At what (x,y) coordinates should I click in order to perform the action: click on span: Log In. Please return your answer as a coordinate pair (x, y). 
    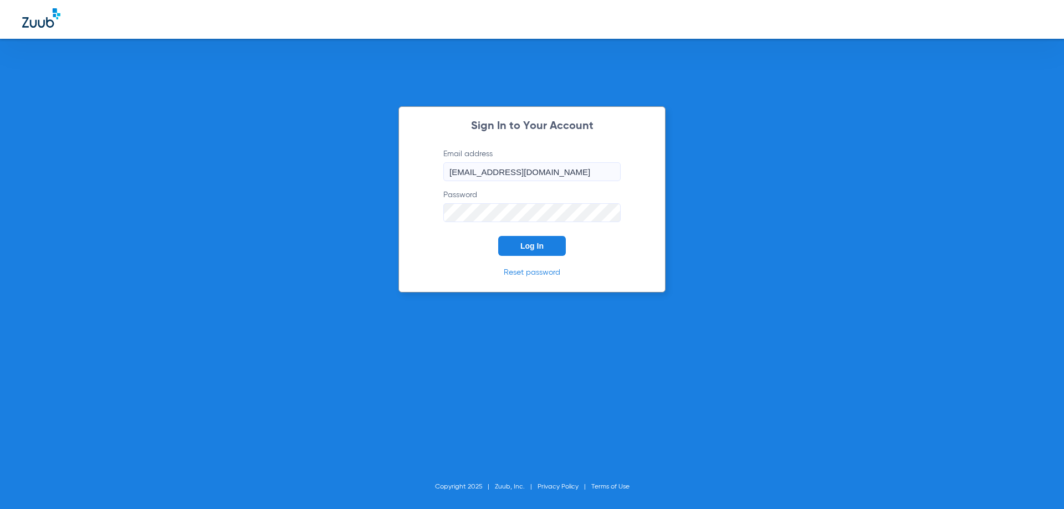
    Looking at the image, I should click on (532, 246).